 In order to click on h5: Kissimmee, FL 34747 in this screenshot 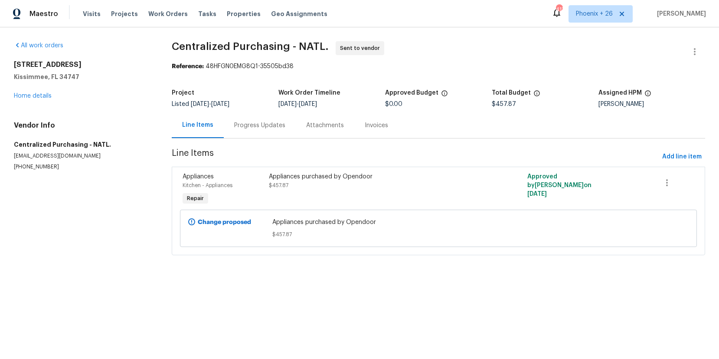, I will do `click(82, 77)`.